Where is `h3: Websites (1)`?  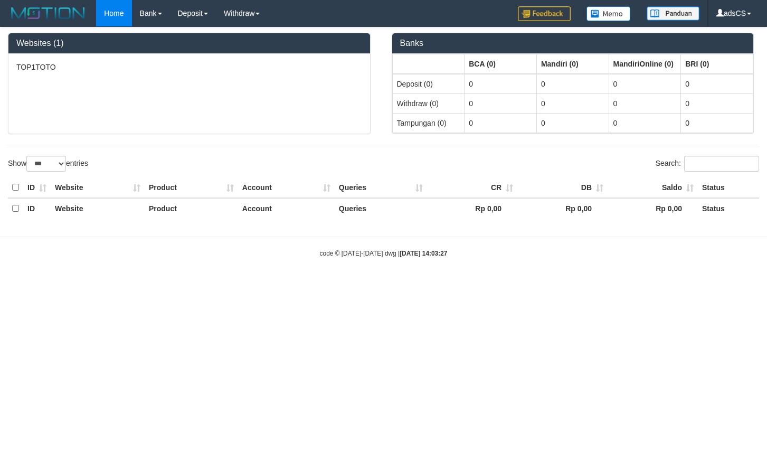 h3: Websites (1) is located at coordinates (189, 43).